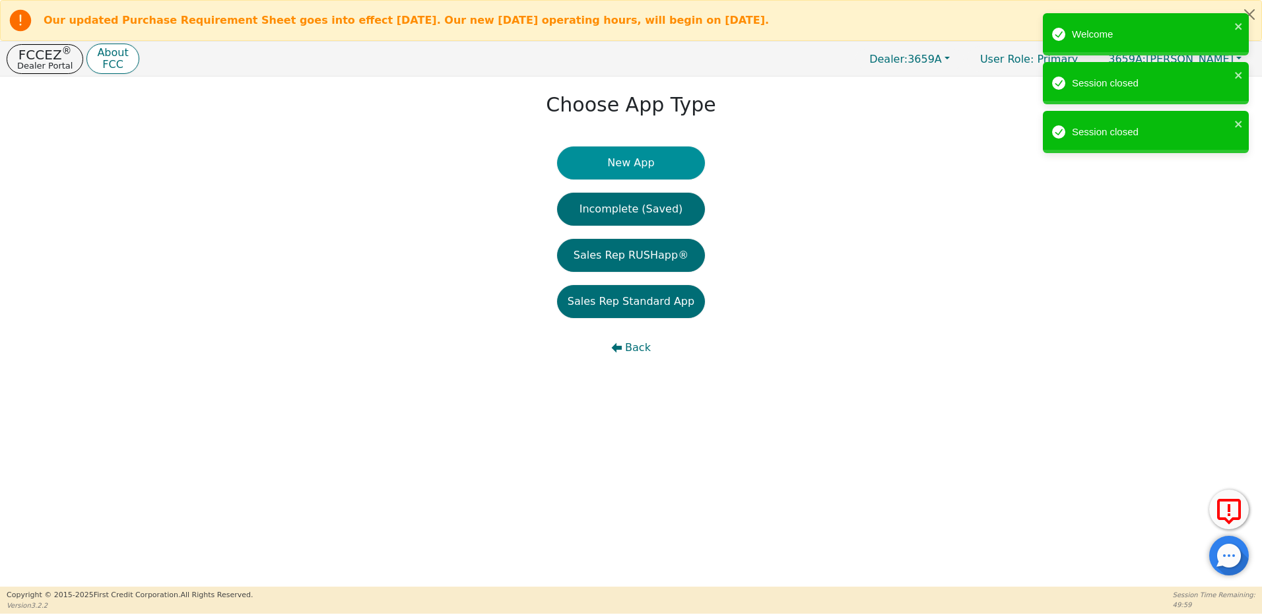 The image size is (1262, 615). Describe the element at coordinates (112, 65) in the screenshot. I see `p: FCC` at that location.